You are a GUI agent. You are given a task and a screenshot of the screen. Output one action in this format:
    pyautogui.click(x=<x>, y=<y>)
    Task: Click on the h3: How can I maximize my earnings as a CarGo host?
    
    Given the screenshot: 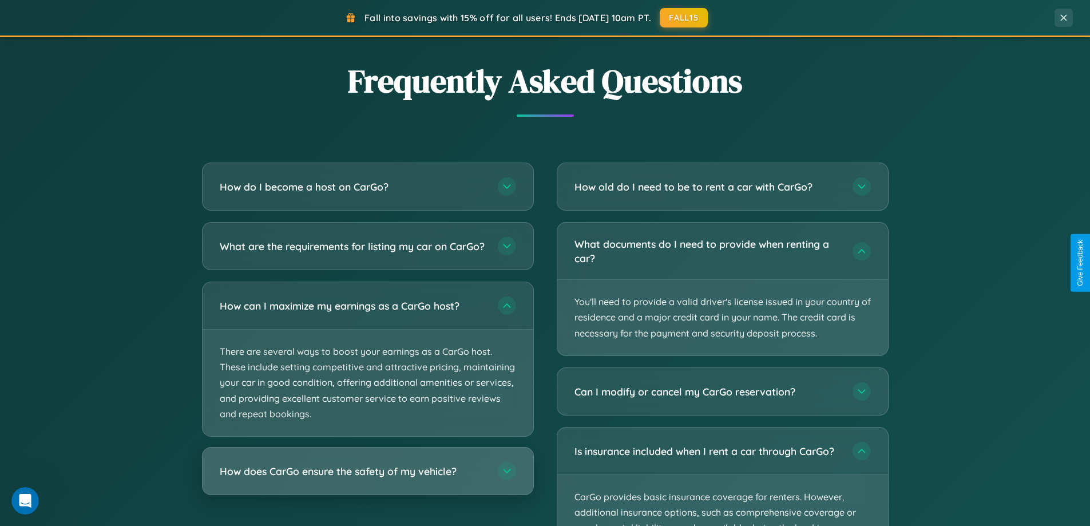 What is the action you would take?
    pyautogui.click(x=353, y=306)
    